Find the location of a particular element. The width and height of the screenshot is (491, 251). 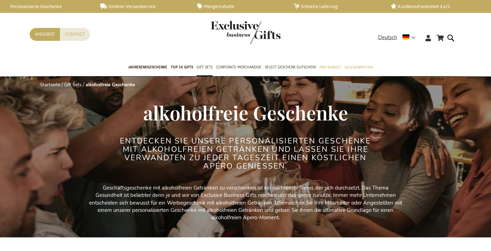

a: Gift Sets is located at coordinates (73, 85).